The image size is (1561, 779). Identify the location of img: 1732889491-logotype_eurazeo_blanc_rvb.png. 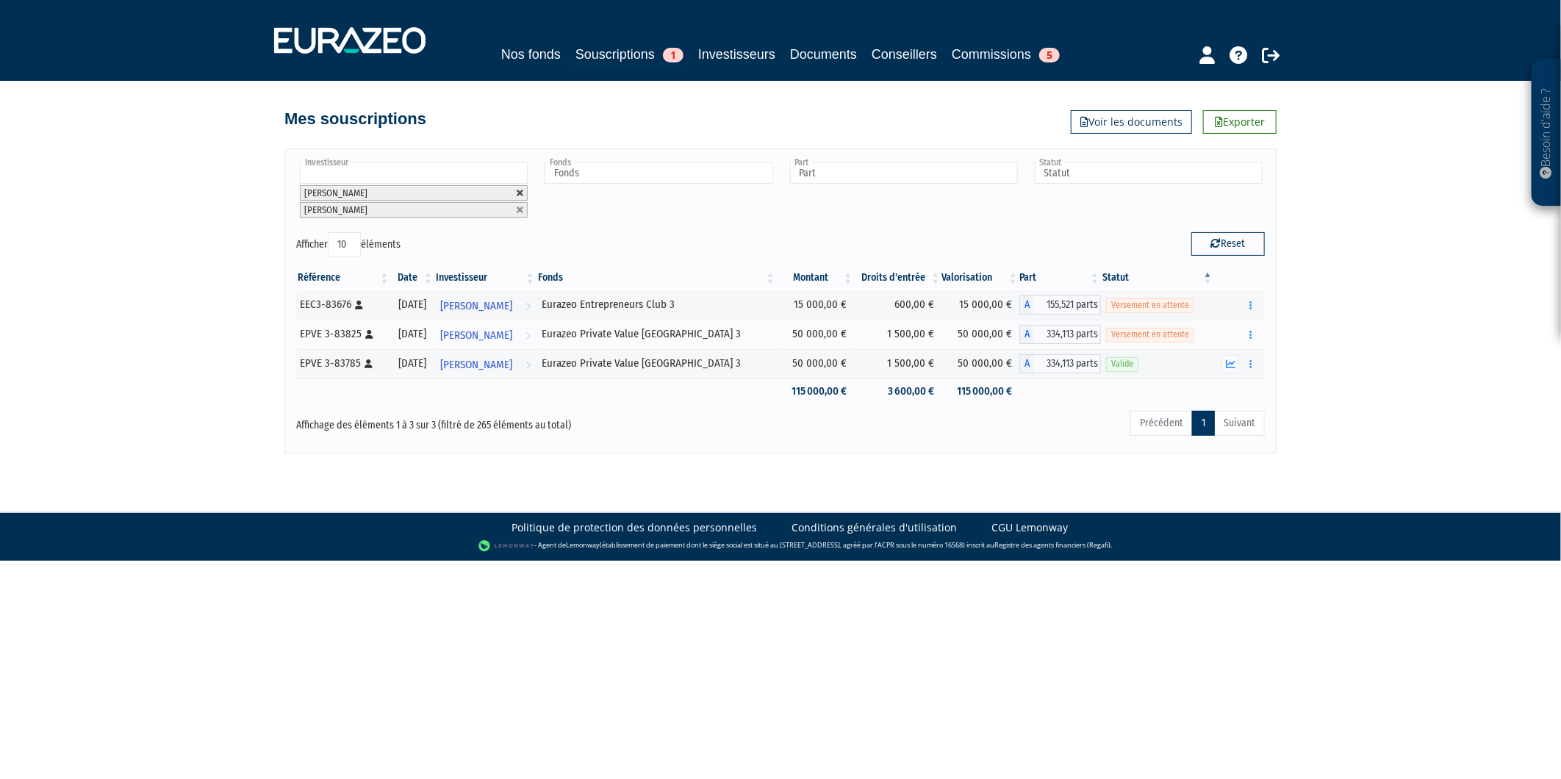
(350, 40).